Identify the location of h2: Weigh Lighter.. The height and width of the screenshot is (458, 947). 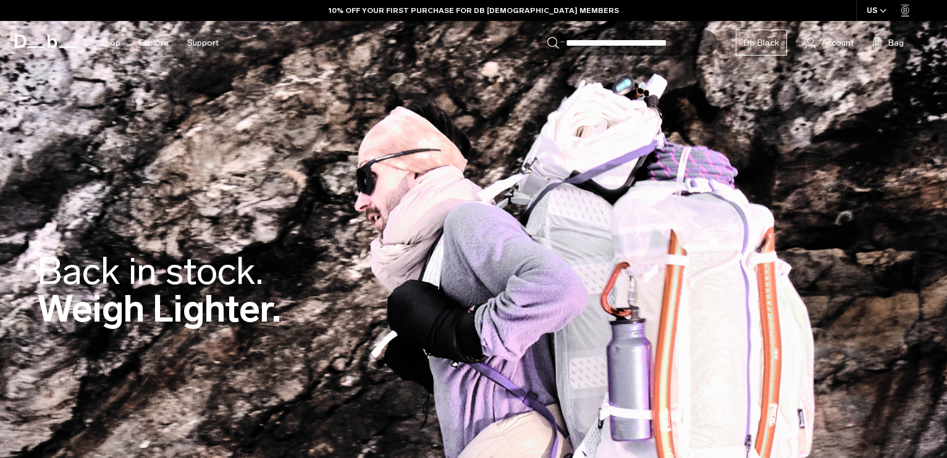
(159, 290).